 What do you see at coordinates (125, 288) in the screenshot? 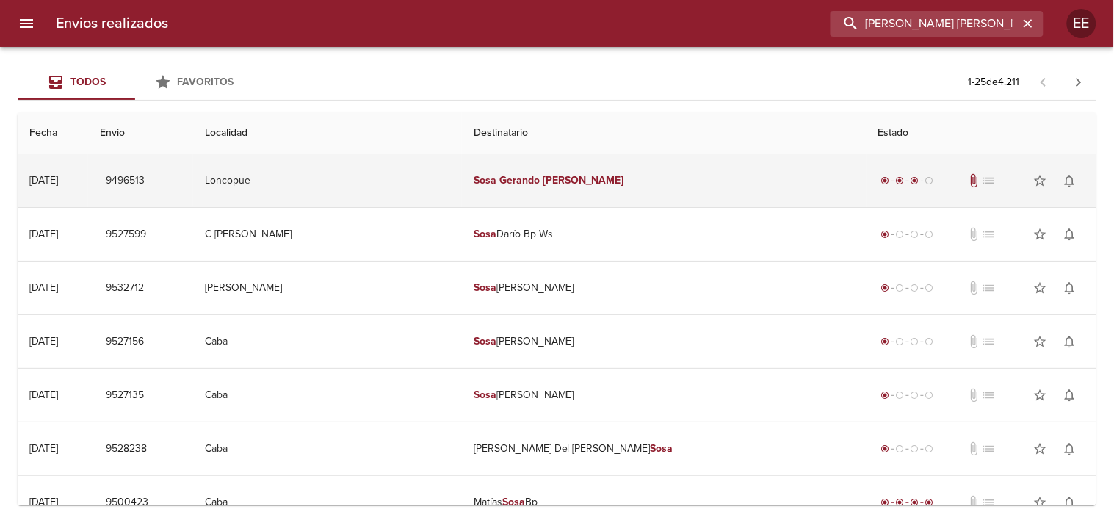
I see `span: 9532712` at bounding box center [125, 288].